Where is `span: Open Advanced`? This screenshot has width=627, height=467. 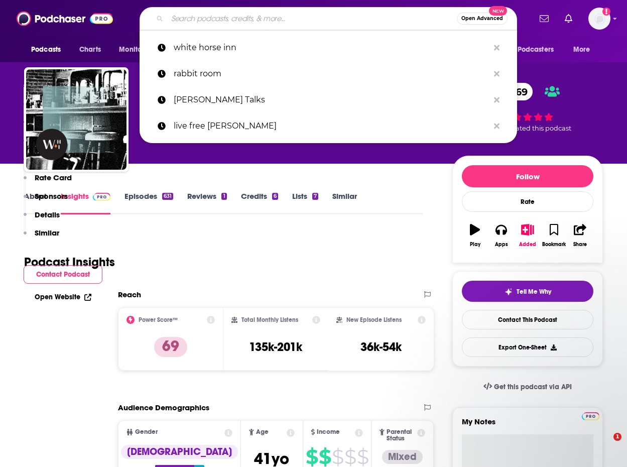 span: Open Advanced is located at coordinates (482, 19).